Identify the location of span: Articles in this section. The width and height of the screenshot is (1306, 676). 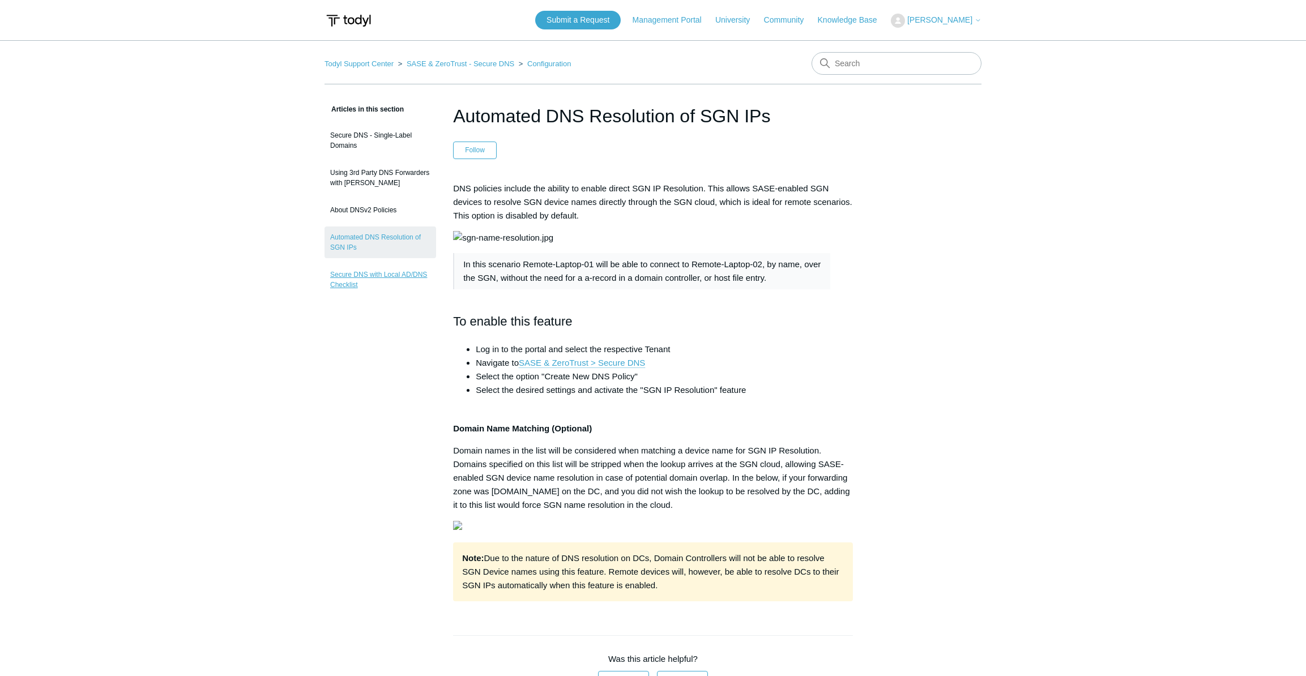
(364, 109).